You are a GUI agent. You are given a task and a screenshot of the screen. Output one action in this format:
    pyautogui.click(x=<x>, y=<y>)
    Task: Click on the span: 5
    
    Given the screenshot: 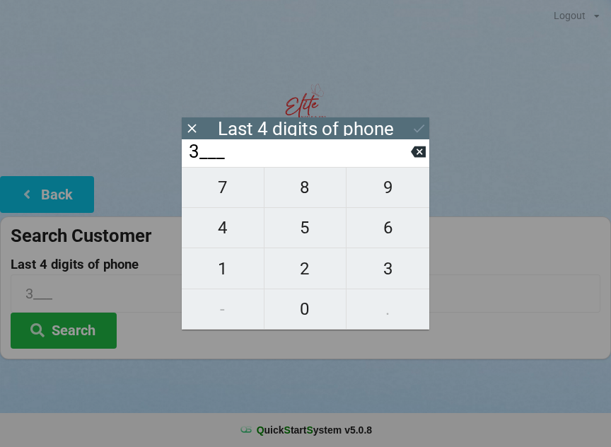 What is the action you would take?
    pyautogui.click(x=306, y=228)
    